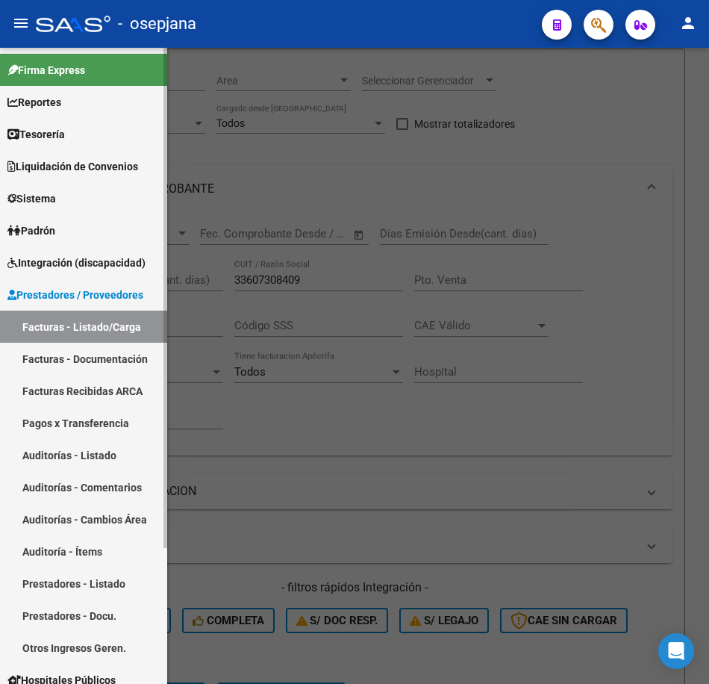 The width and height of the screenshot is (709, 684). Describe the element at coordinates (72, 167) in the screenshot. I see `span: Liquidación de Convenios` at that location.